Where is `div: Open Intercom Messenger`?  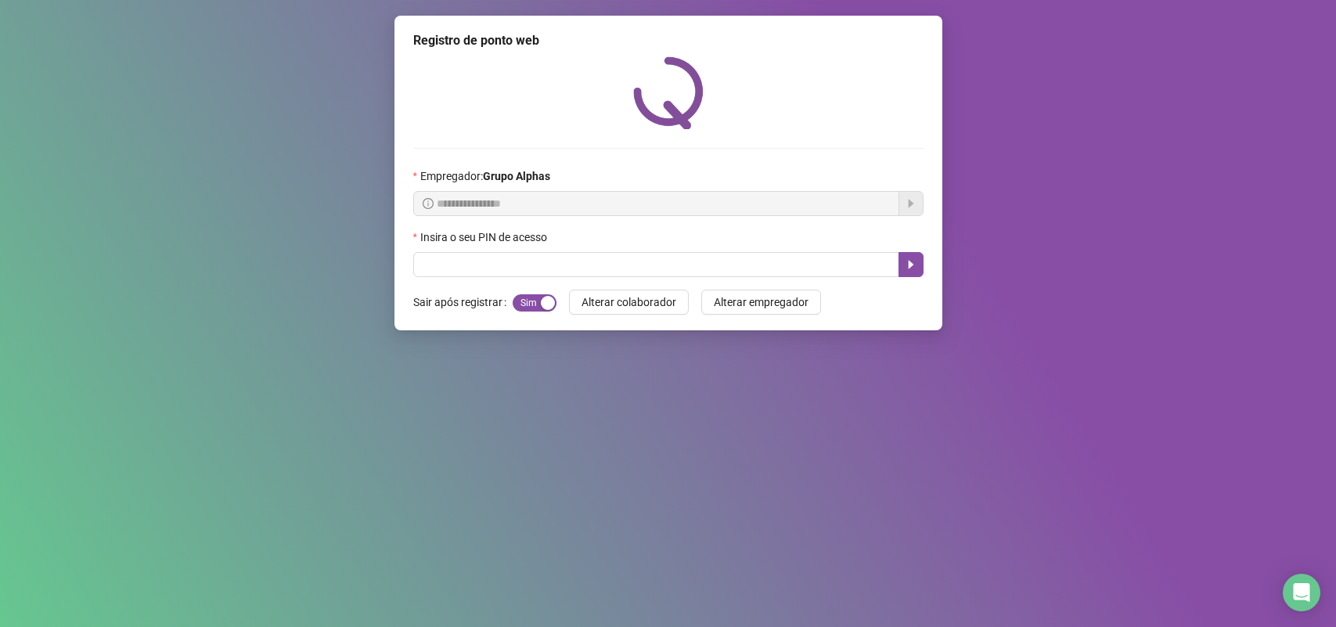 div: Open Intercom Messenger is located at coordinates (1301, 592).